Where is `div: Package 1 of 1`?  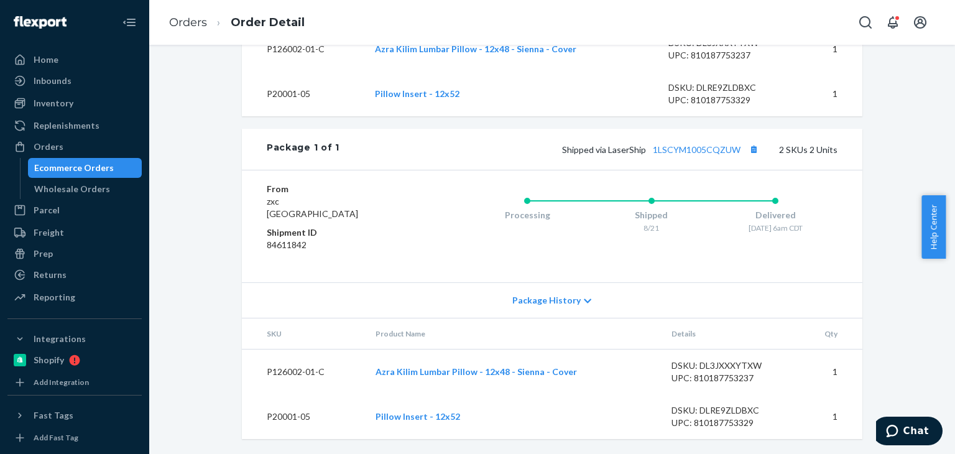
div: Package 1 of 1 is located at coordinates (303, 149).